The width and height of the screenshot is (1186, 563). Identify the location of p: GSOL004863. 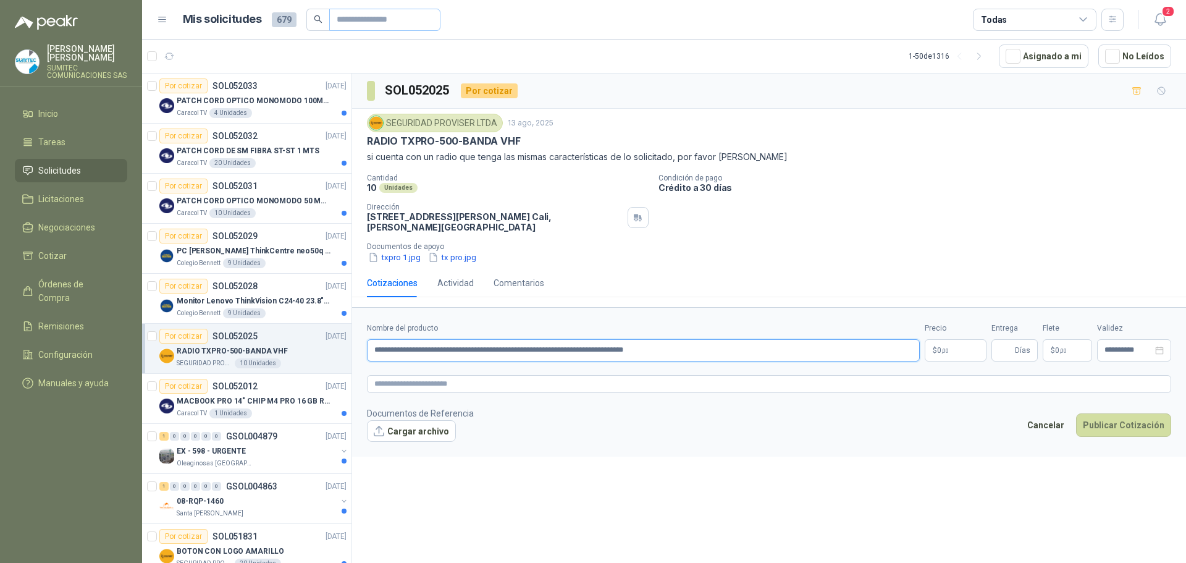
(251, 486).